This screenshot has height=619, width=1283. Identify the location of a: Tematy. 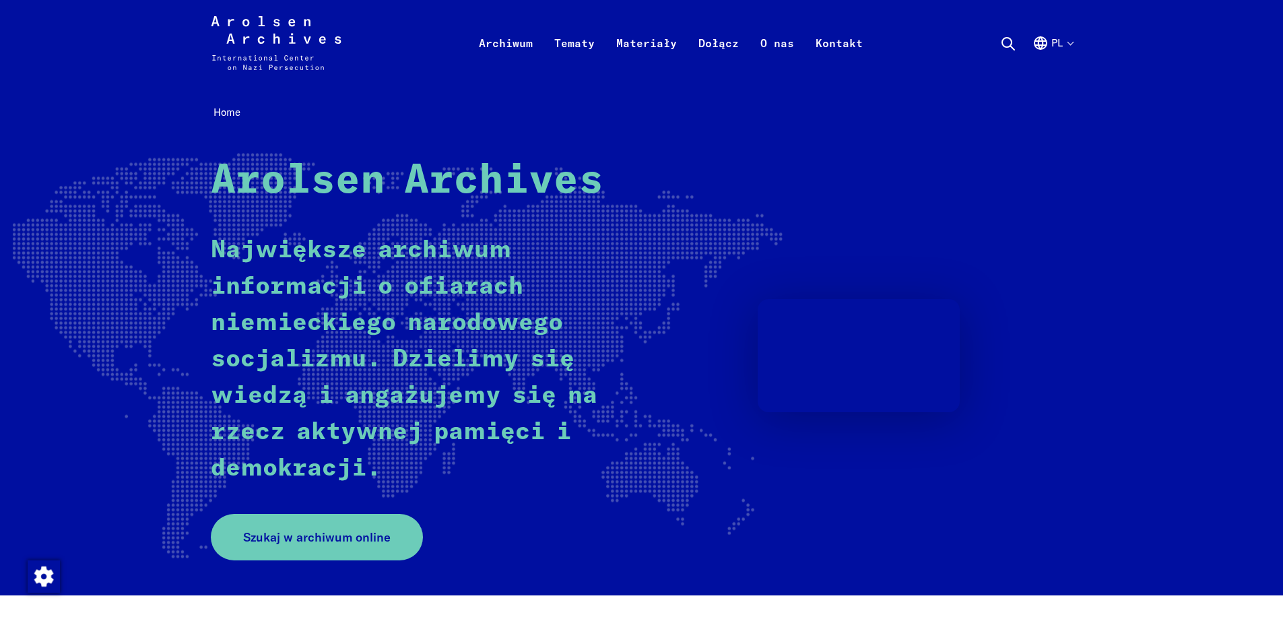
(574, 59).